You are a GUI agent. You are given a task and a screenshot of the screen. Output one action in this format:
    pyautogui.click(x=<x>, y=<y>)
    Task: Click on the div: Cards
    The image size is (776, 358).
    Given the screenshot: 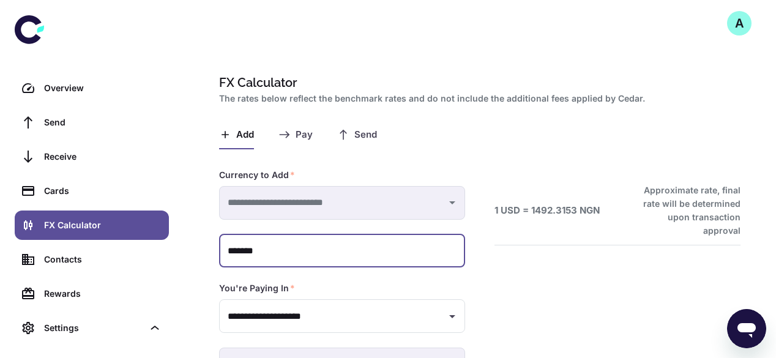 What is the action you would take?
    pyautogui.click(x=103, y=191)
    